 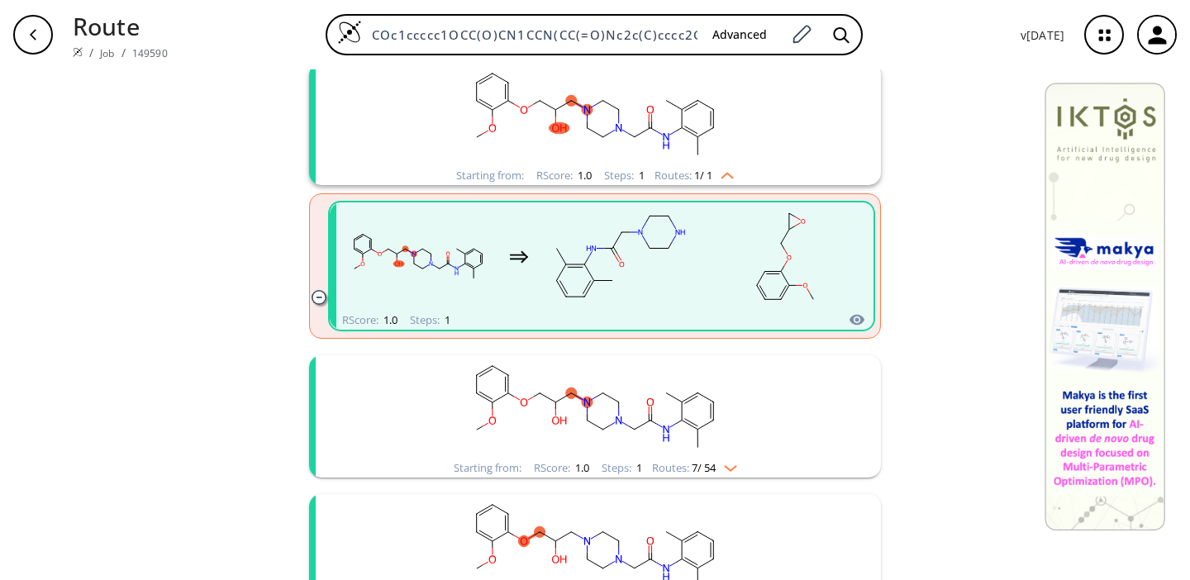 What do you see at coordinates (703, 175) in the screenshot?
I see `span: 1 / 1` at bounding box center [703, 175].